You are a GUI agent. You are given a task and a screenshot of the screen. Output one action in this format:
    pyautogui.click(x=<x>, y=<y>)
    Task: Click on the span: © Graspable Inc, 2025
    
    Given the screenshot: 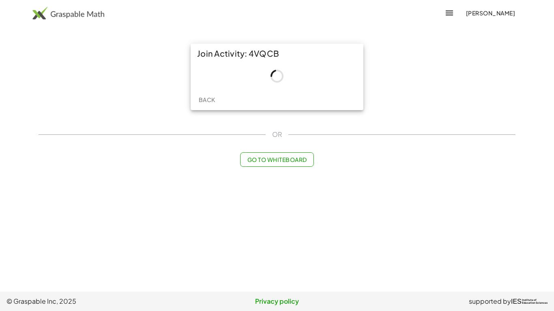 What is the action you would take?
    pyautogui.click(x=96, y=302)
    